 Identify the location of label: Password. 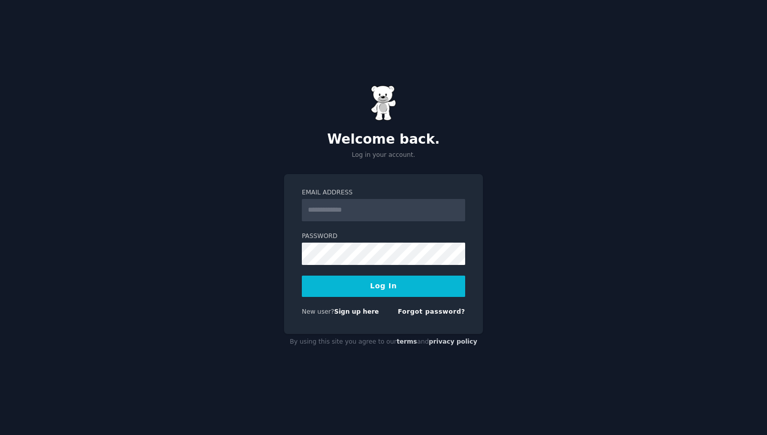
(383, 236).